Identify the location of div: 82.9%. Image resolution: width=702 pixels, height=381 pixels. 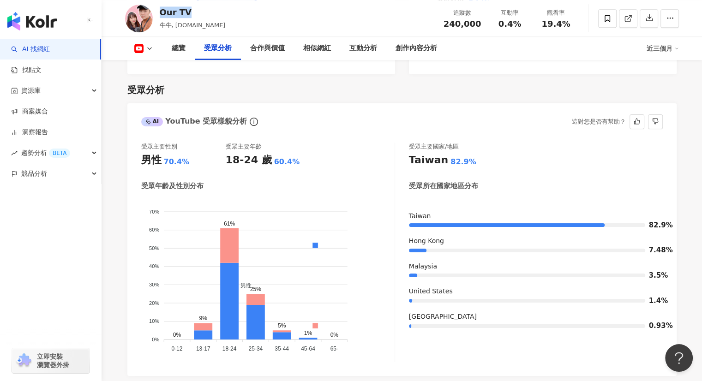
(464, 162).